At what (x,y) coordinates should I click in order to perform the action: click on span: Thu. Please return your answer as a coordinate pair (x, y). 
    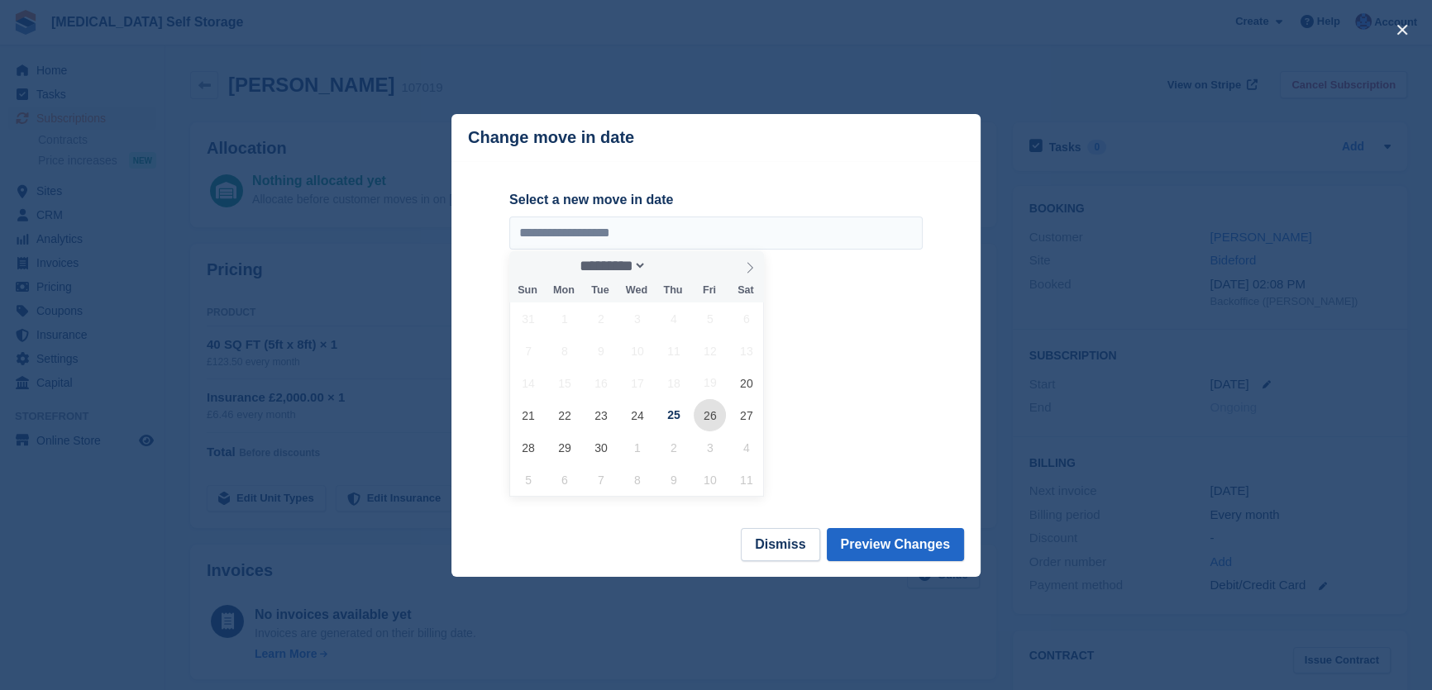
    Looking at the image, I should click on (673, 290).